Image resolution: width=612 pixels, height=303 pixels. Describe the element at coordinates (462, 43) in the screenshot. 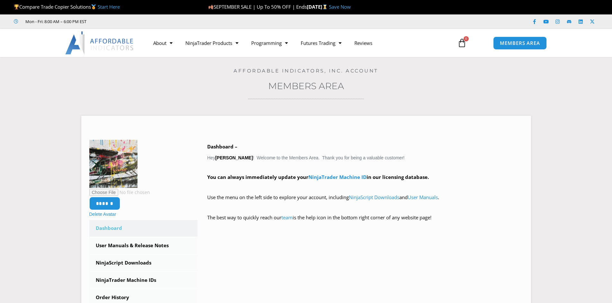

I see `a: 0` at that location.